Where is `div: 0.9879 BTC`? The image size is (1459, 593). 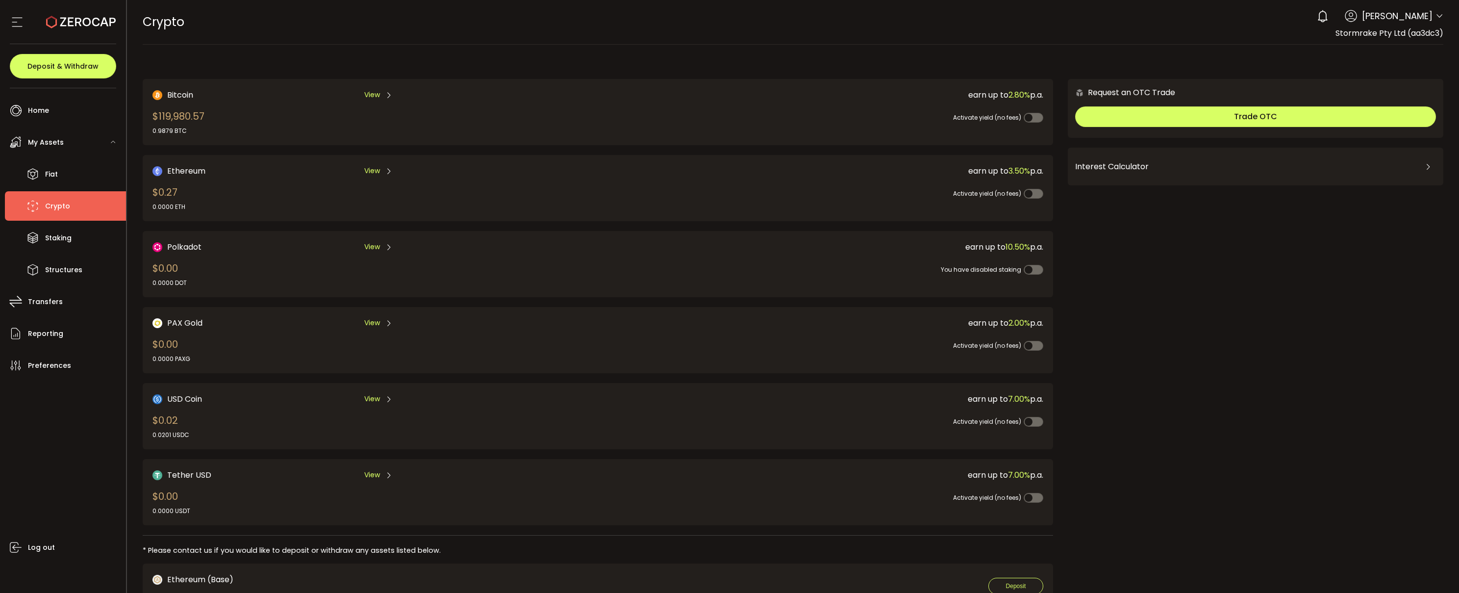
div: 0.9879 BTC is located at coordinates (178, 131).